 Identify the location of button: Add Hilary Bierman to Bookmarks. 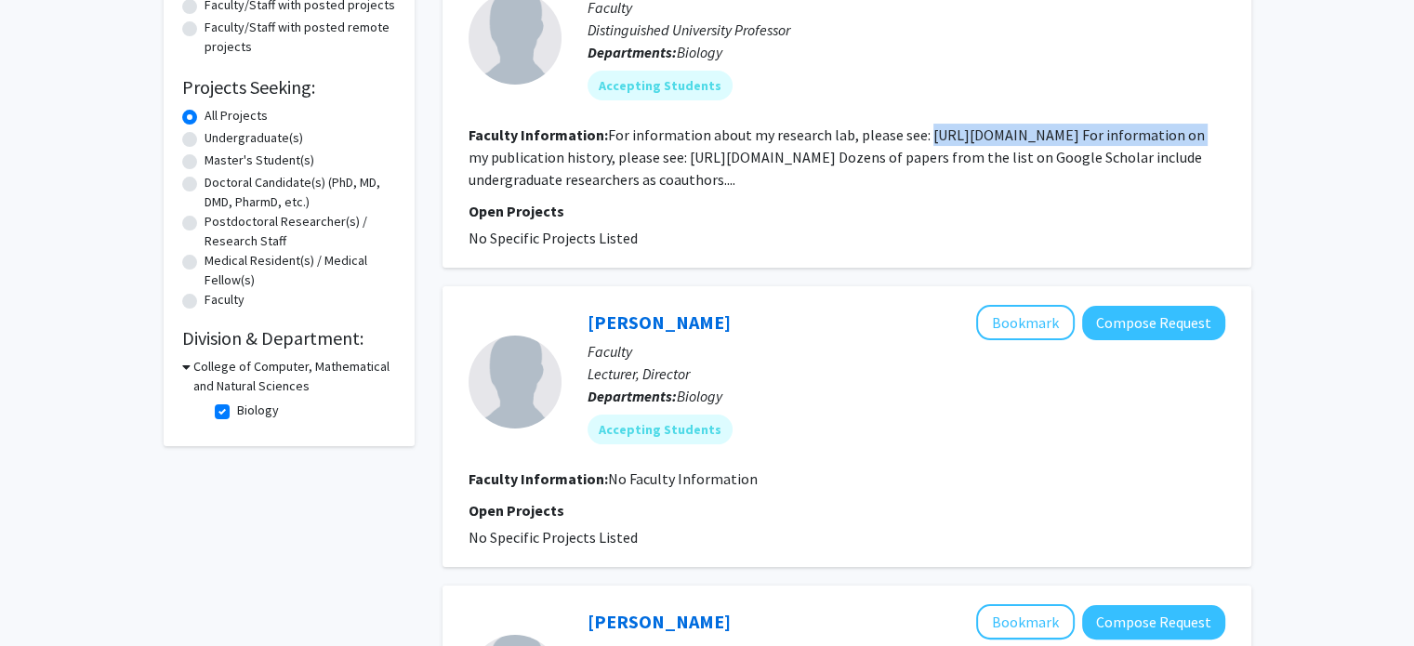
(1025, 622).